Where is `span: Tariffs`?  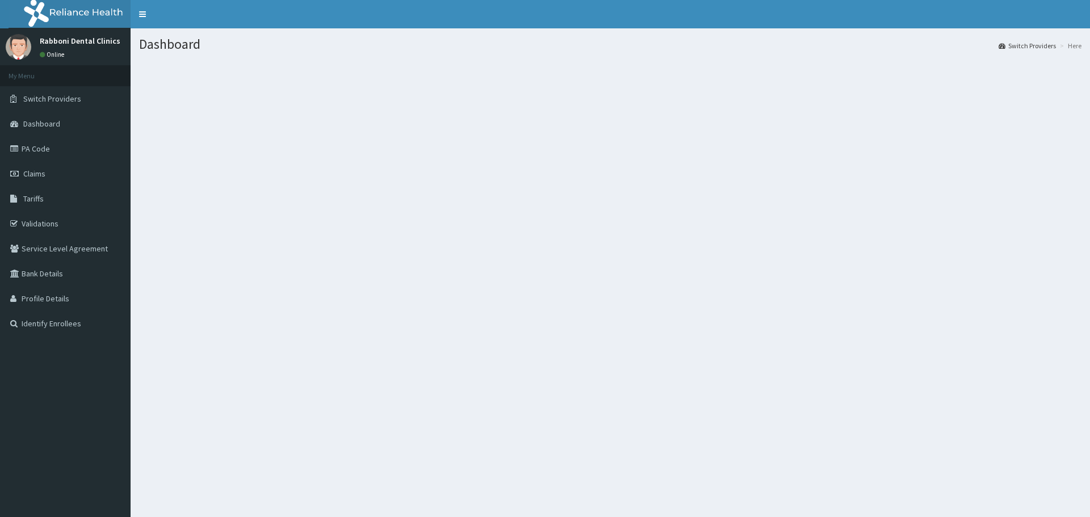
span: Tariffs is located at coordinates (34, 199).